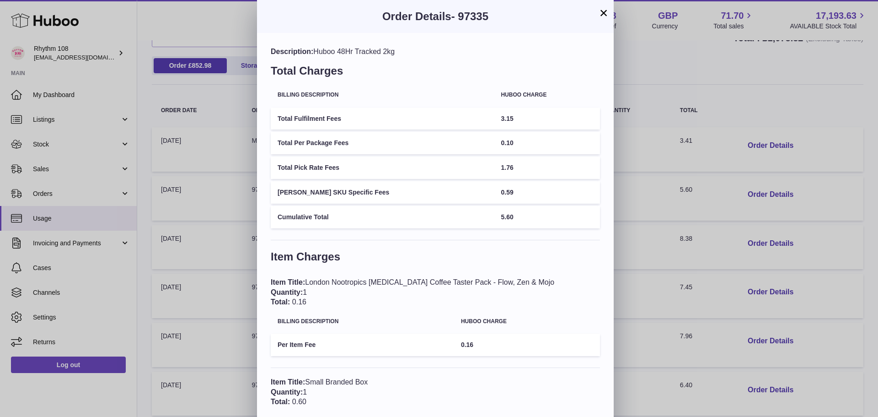 This screenshot has height=417, width=878. Describe the element at coordinates (382, 118) in the screenshot. I see `td: Total Fulfilment Fees` at that location.